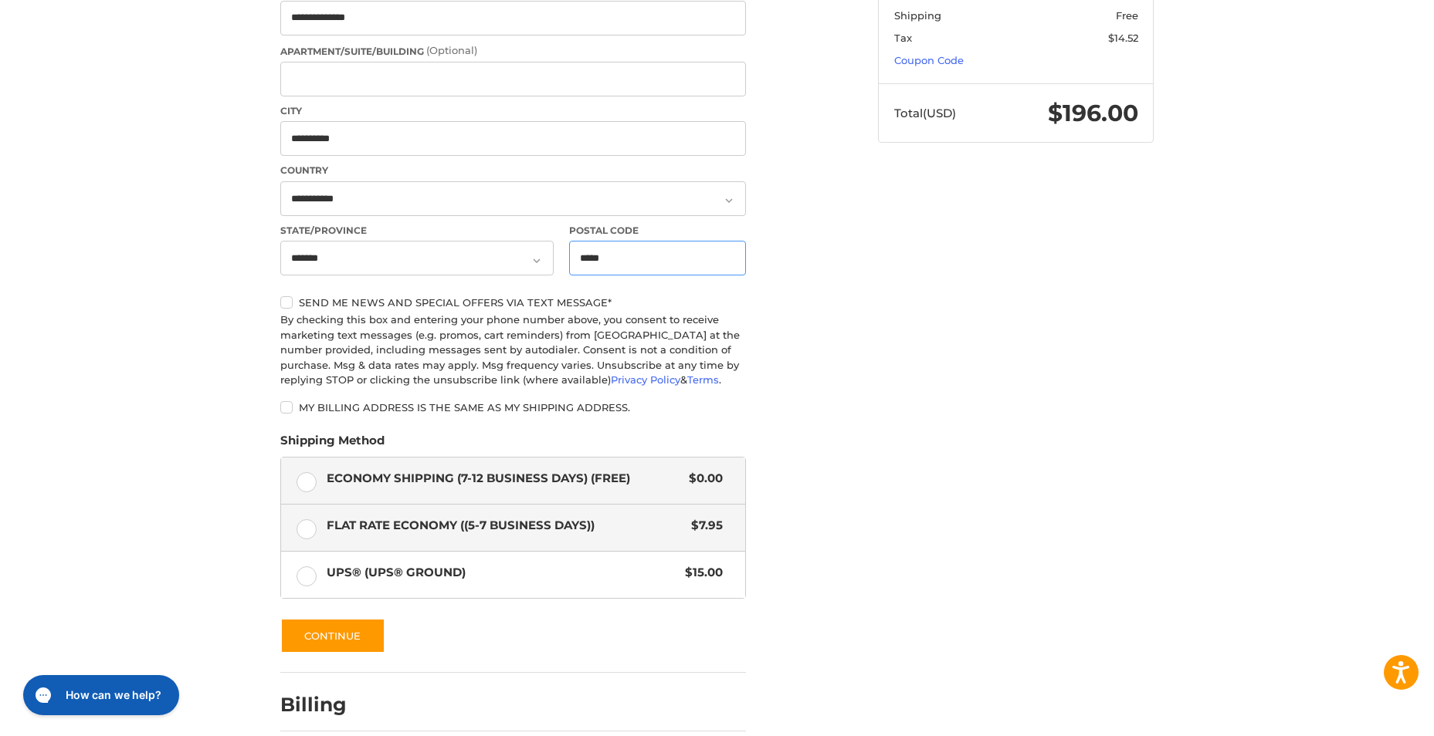 This screenshot has height=736, width=1434. Describe the element at coordinates (703, 526) in the screenshot. I see `span: $7.95` at that location.